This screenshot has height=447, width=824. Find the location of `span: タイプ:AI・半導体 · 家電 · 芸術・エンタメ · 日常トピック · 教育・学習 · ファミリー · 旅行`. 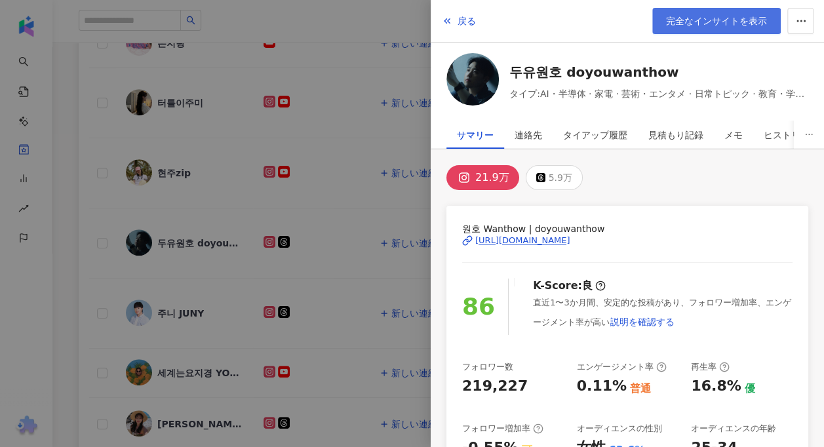

span: タイプ:AI・半導体 · 家電 · 芸術・エンタメ · 日常トピック · 教育・学習 · ファミリー · 旅行 is located at coordinates (659, 94).